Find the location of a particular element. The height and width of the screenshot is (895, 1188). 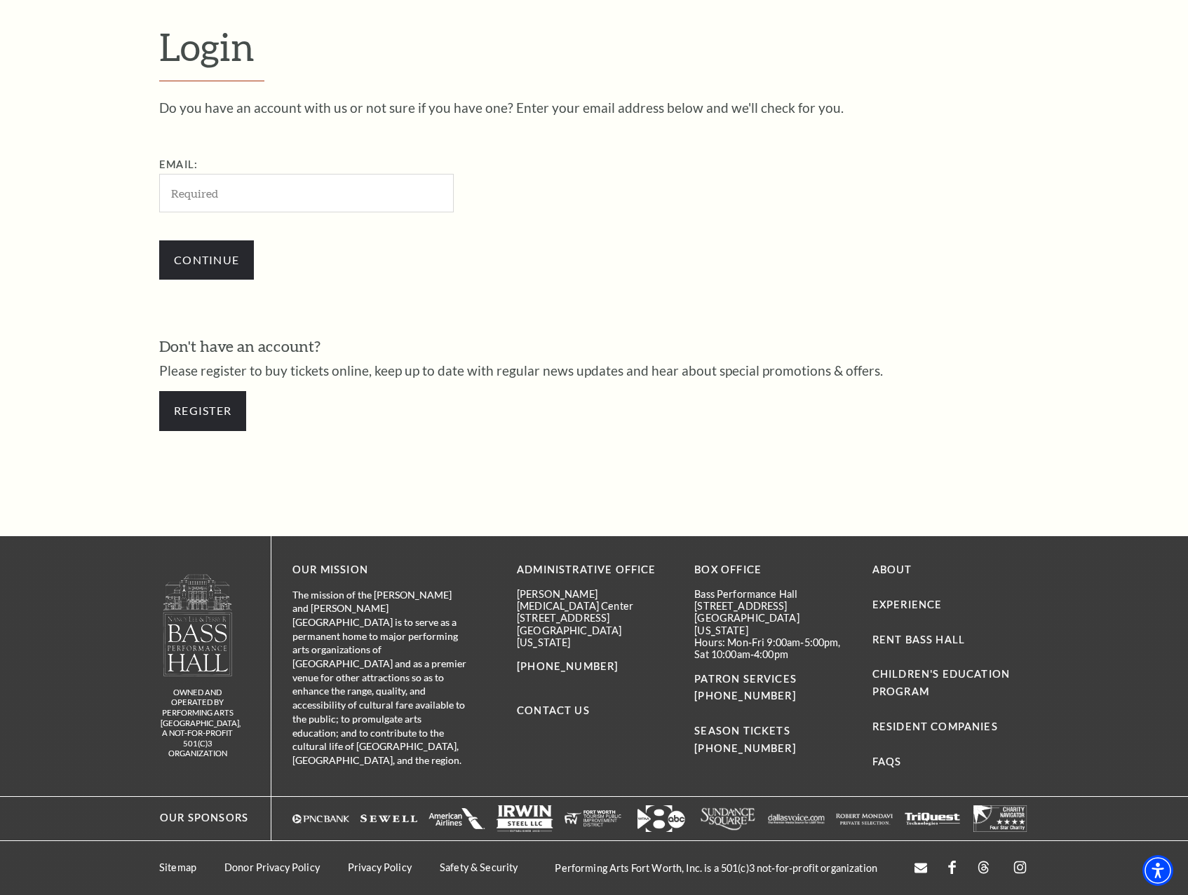

p: BOX OFFICE is located at coordinates (772, 570).